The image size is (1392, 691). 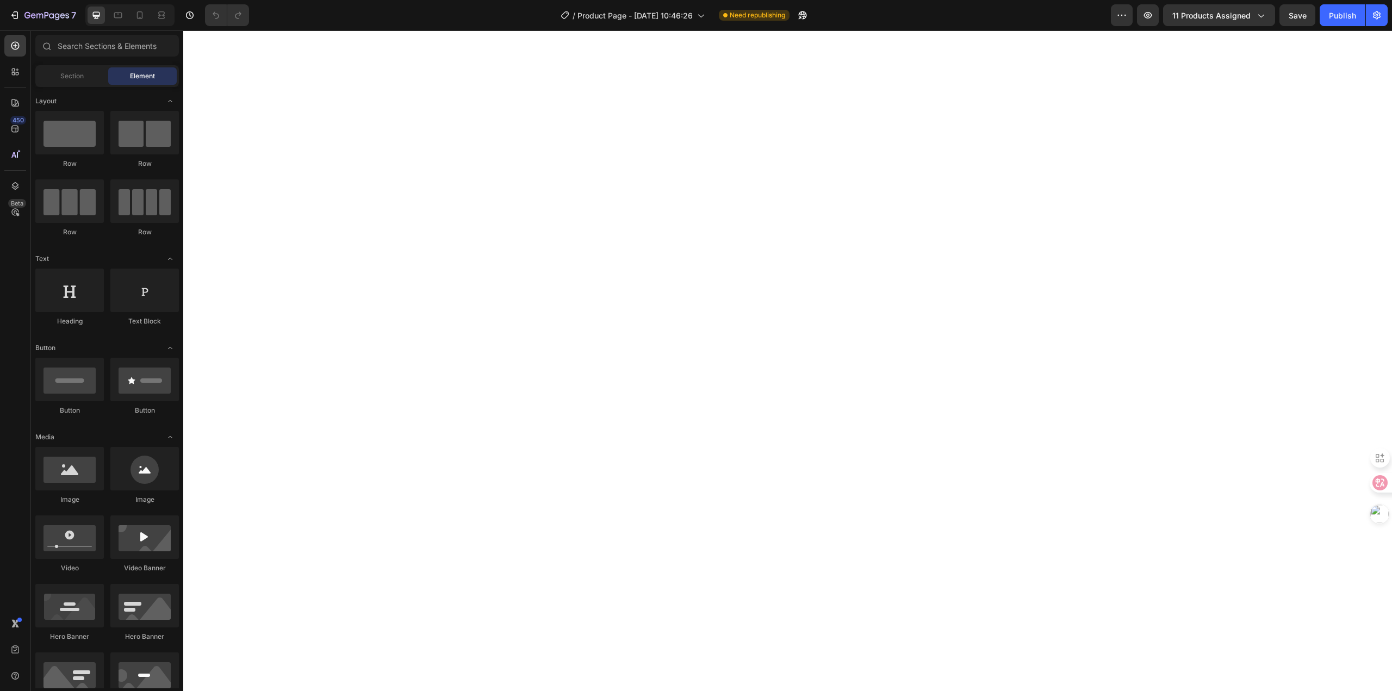 What do you see at coordinates (45, 437) in the screenshot?
I see `span: Media` at bounding box center [45, 437].